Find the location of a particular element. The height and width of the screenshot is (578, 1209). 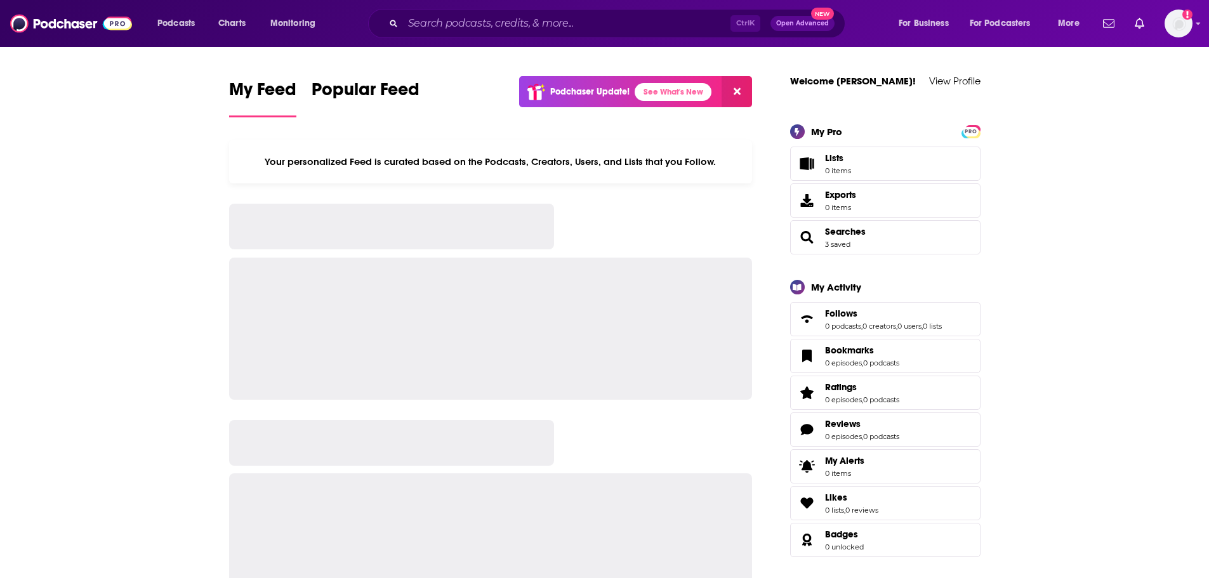

span: More is located at coordinates (1069, 23).